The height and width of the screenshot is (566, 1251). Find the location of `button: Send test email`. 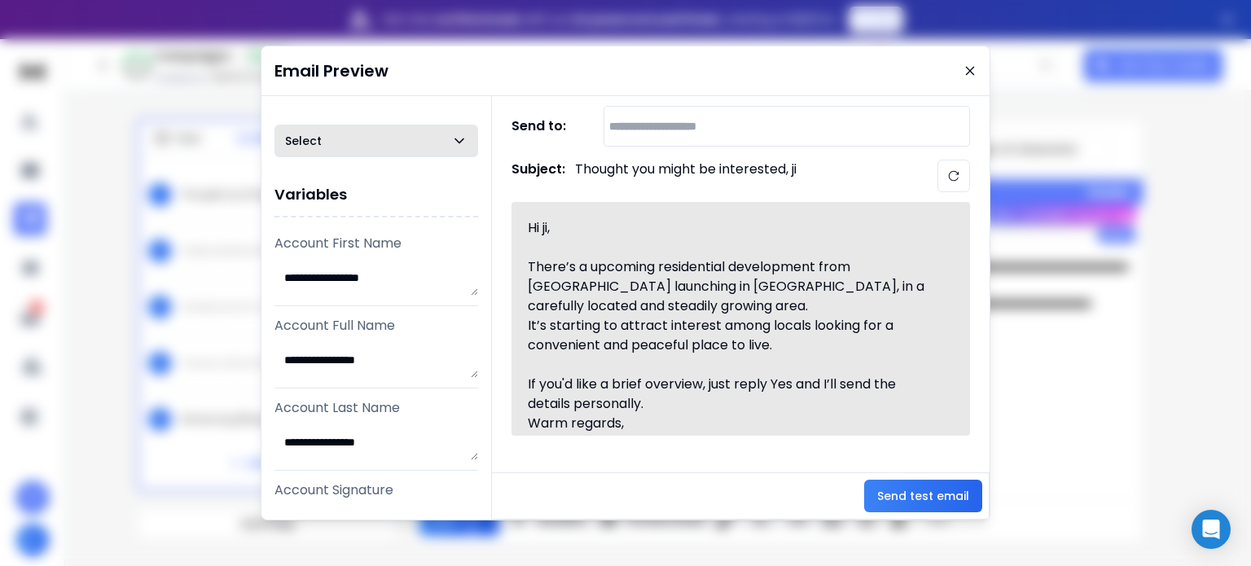

button: Send test email is located at coordinates (923, 496).